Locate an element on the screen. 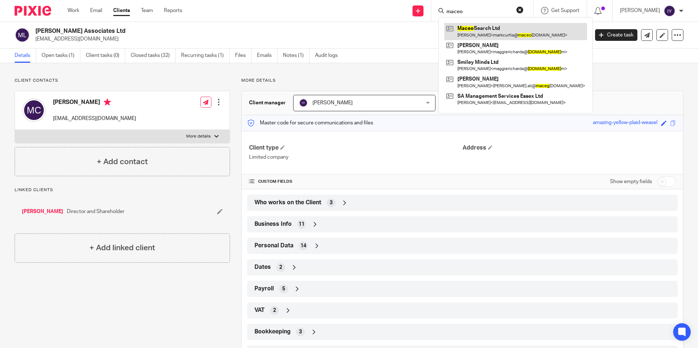 The image size is (698, 348). span: 14 is located at coordinates (304, 246).